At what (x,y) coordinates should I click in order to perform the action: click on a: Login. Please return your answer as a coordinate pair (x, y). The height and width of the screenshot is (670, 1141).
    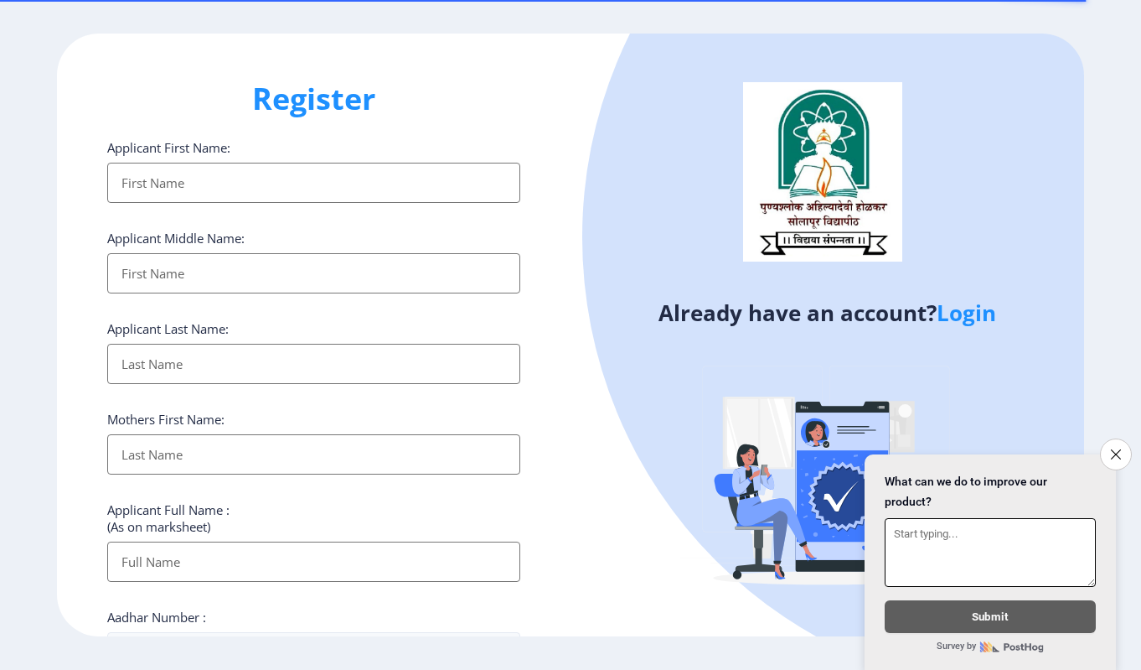
    Looking at the image, I should click on (966, 313).